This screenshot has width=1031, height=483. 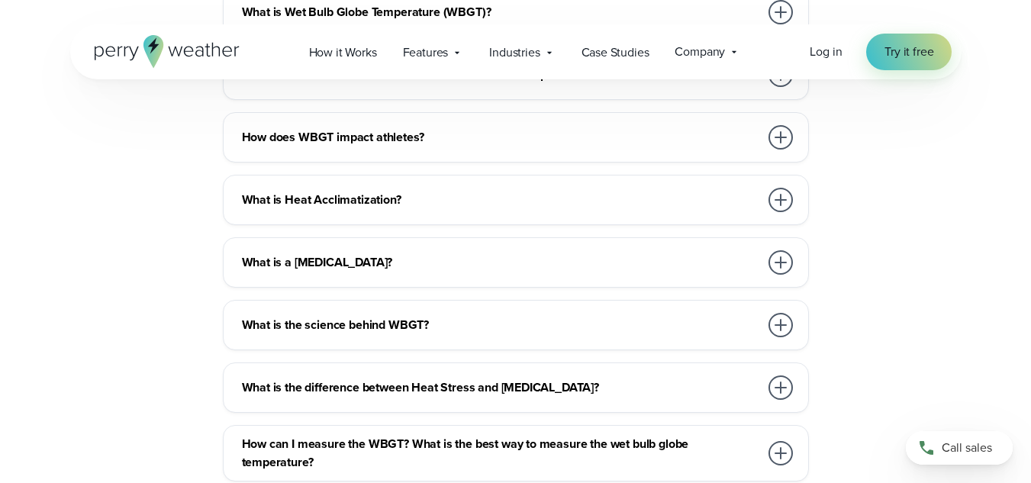 What do you see at coordinates (615, 52) in the screenshot?
I see `a: Case Studies` at bounding box center [615, 52].